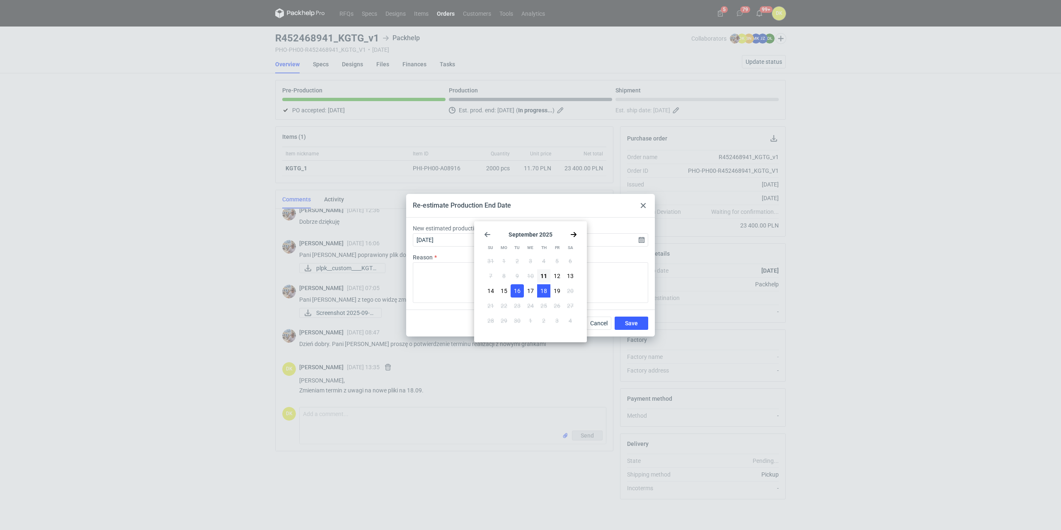  Describe the element at coordinates (504, 261) in the screenshot. I see `button: Mon Sep 01 2025` at that location.